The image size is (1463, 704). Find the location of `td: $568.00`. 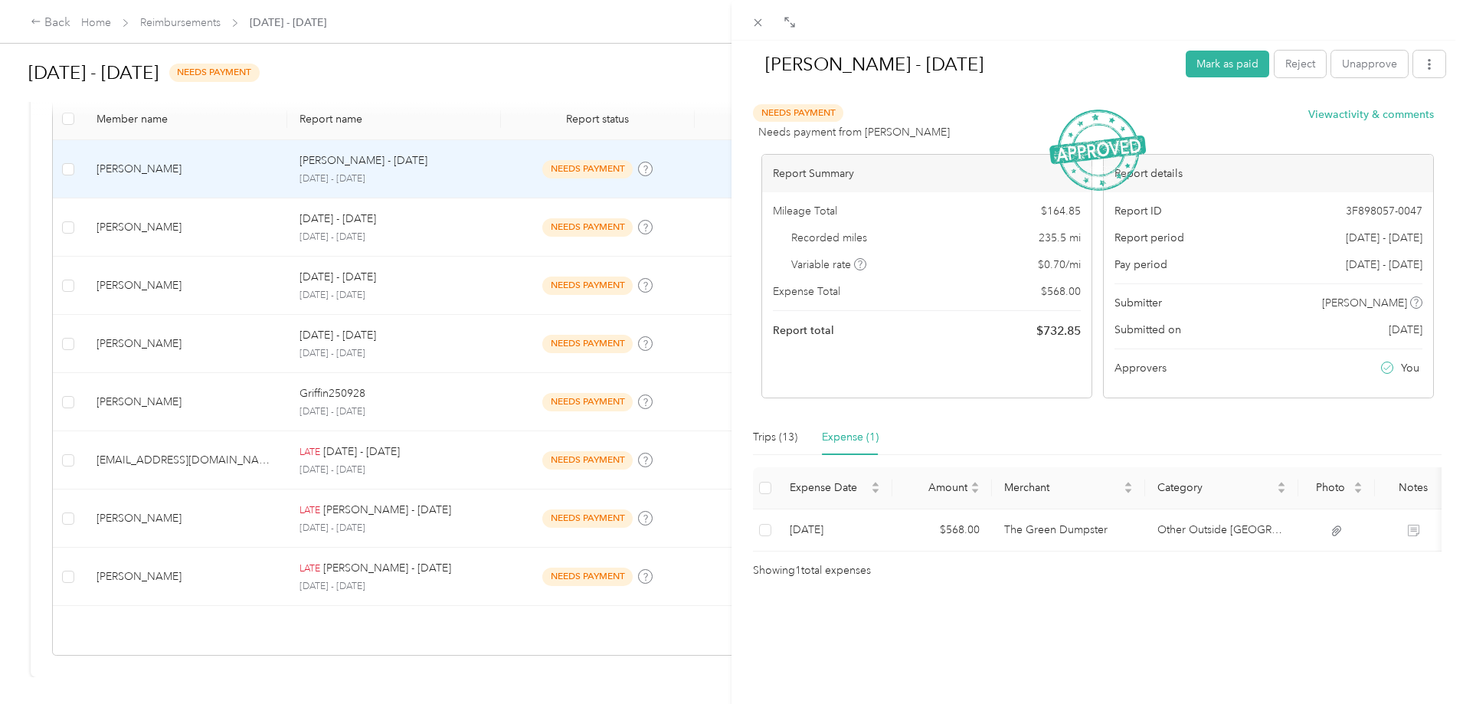

td: $568.00 is located at coordinates (942, 530).